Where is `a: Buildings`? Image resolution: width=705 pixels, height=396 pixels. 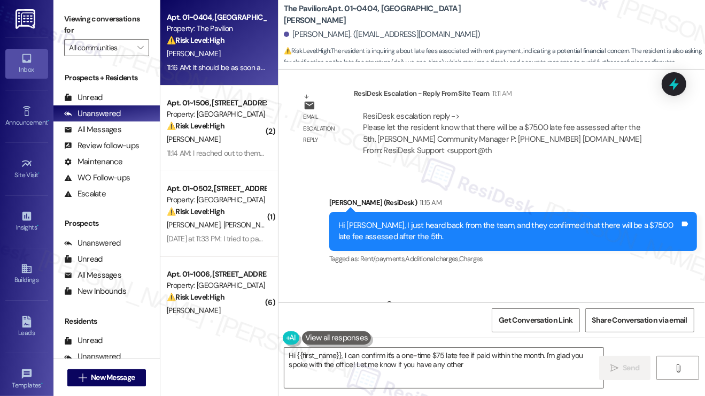 a: Buildings is located at coordinates (27, 274).